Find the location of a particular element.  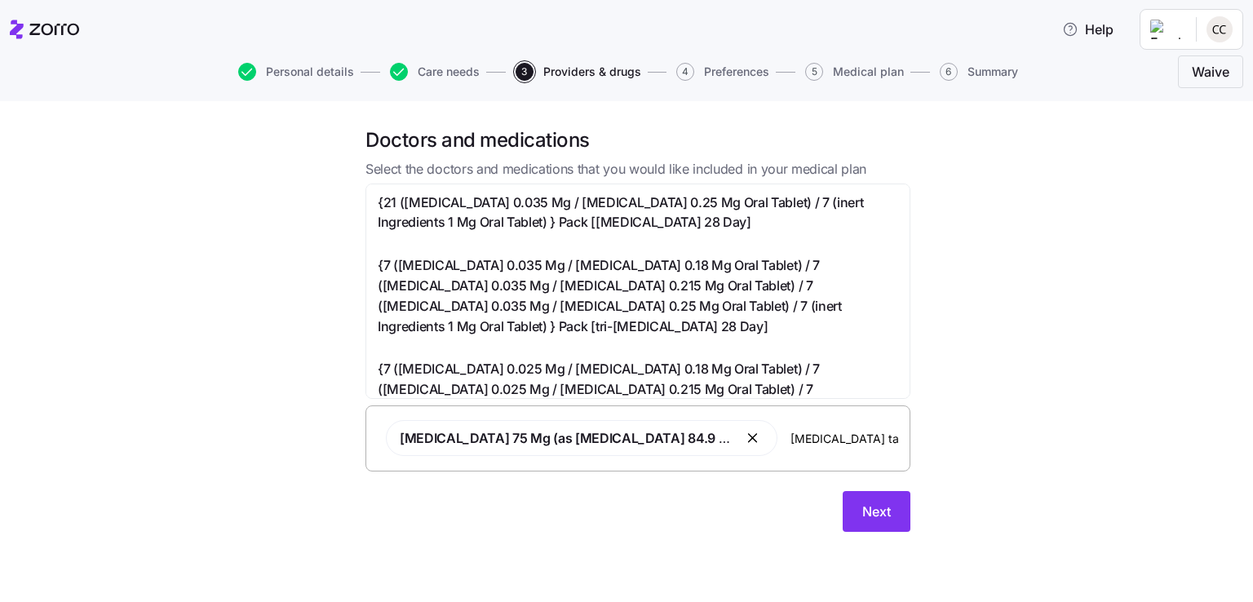

button: Waive is located at coordinates (1210, 72).